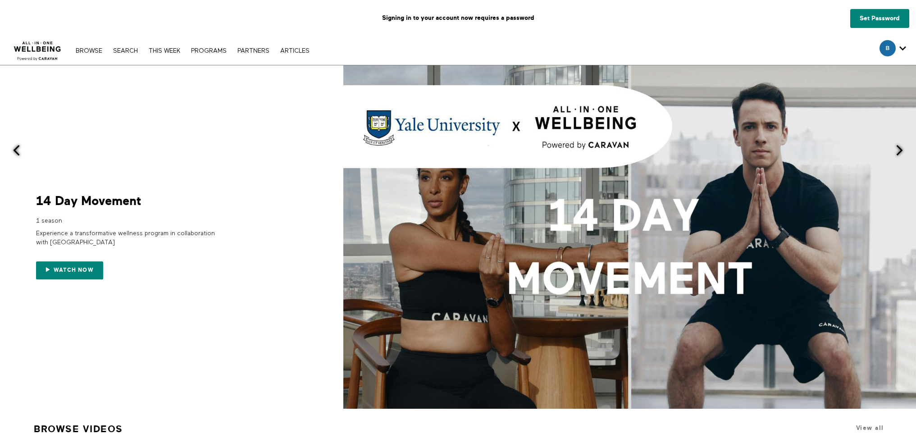  What do you see at coordinates (295, 51) in the screenshot?
I see `a: ARTICLES` at bounding box center [295, 51].